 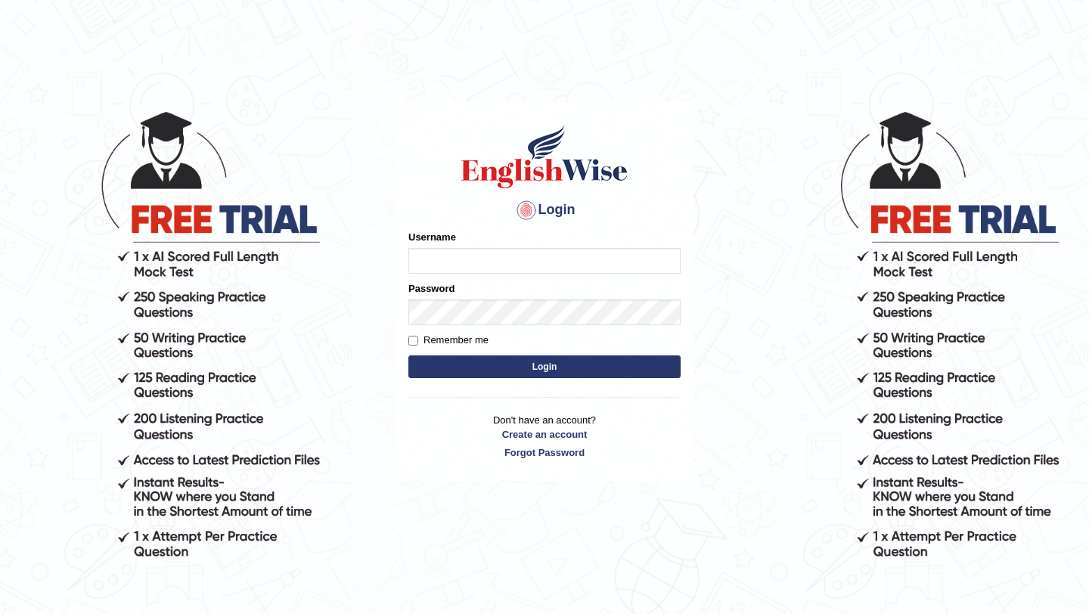 I want to click on label: Remember me, so click(x=449, y=340).